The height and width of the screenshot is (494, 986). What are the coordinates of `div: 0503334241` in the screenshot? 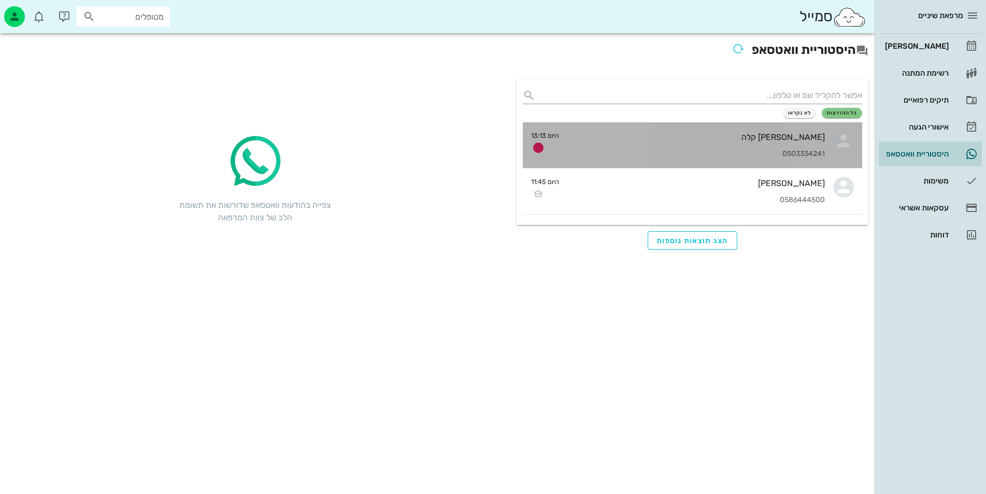 It's located at (696, 154).